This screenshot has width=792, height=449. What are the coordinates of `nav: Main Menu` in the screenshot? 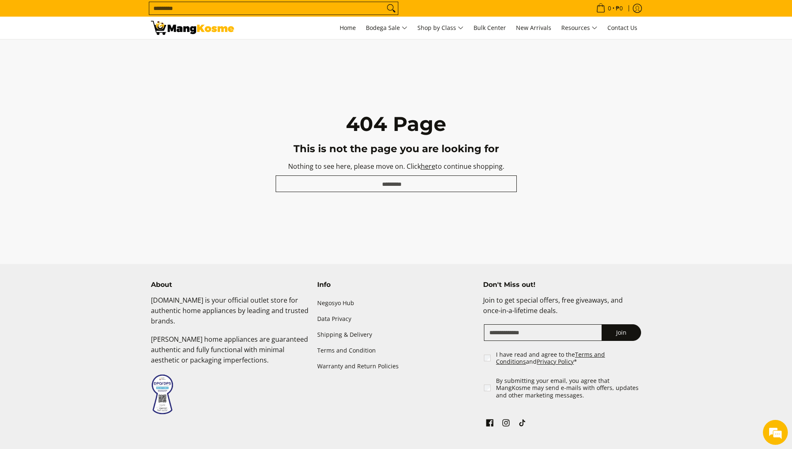 It's located at (442, 28).